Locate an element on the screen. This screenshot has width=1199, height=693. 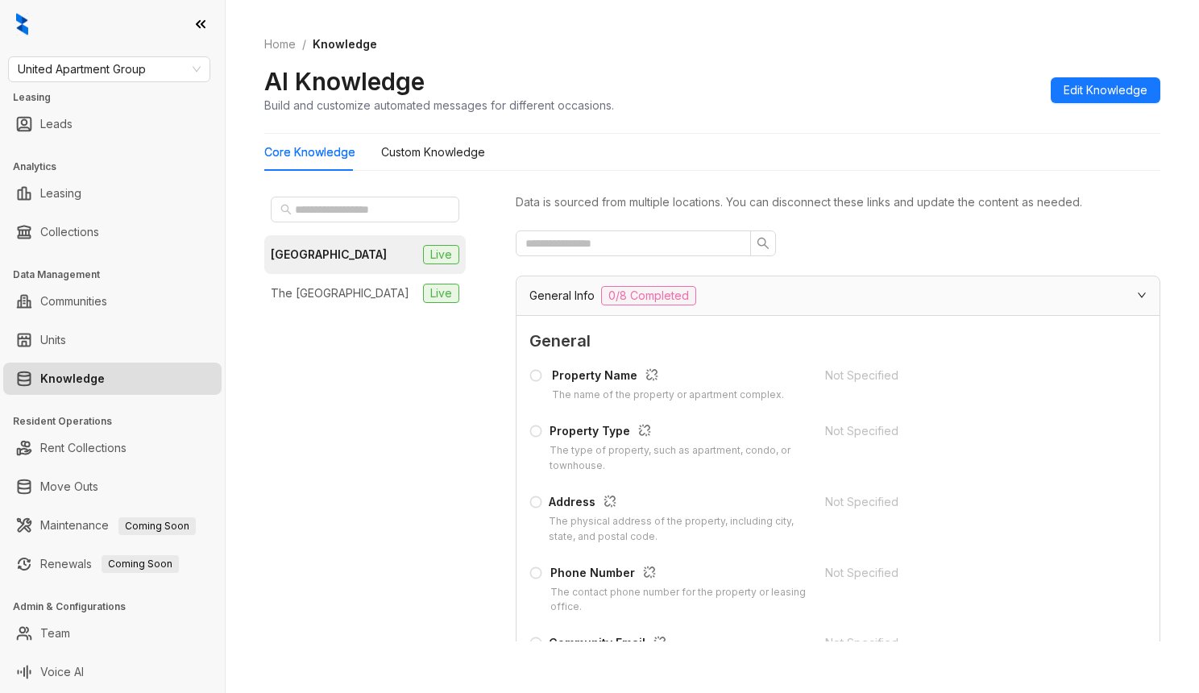
div: Custom Knowledge is located at coordinates (433, 152).